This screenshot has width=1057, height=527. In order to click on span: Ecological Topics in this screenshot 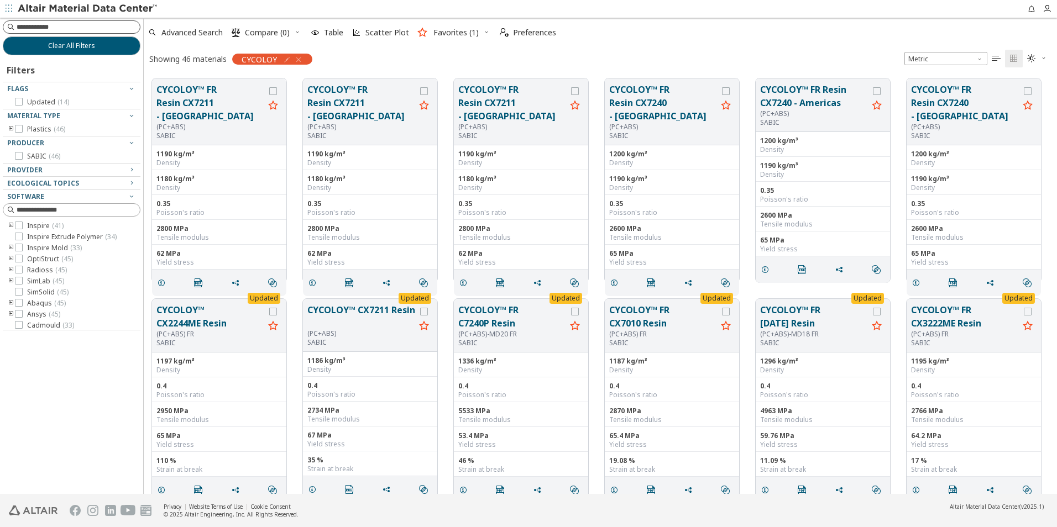, I will do `click(43, 183)`.